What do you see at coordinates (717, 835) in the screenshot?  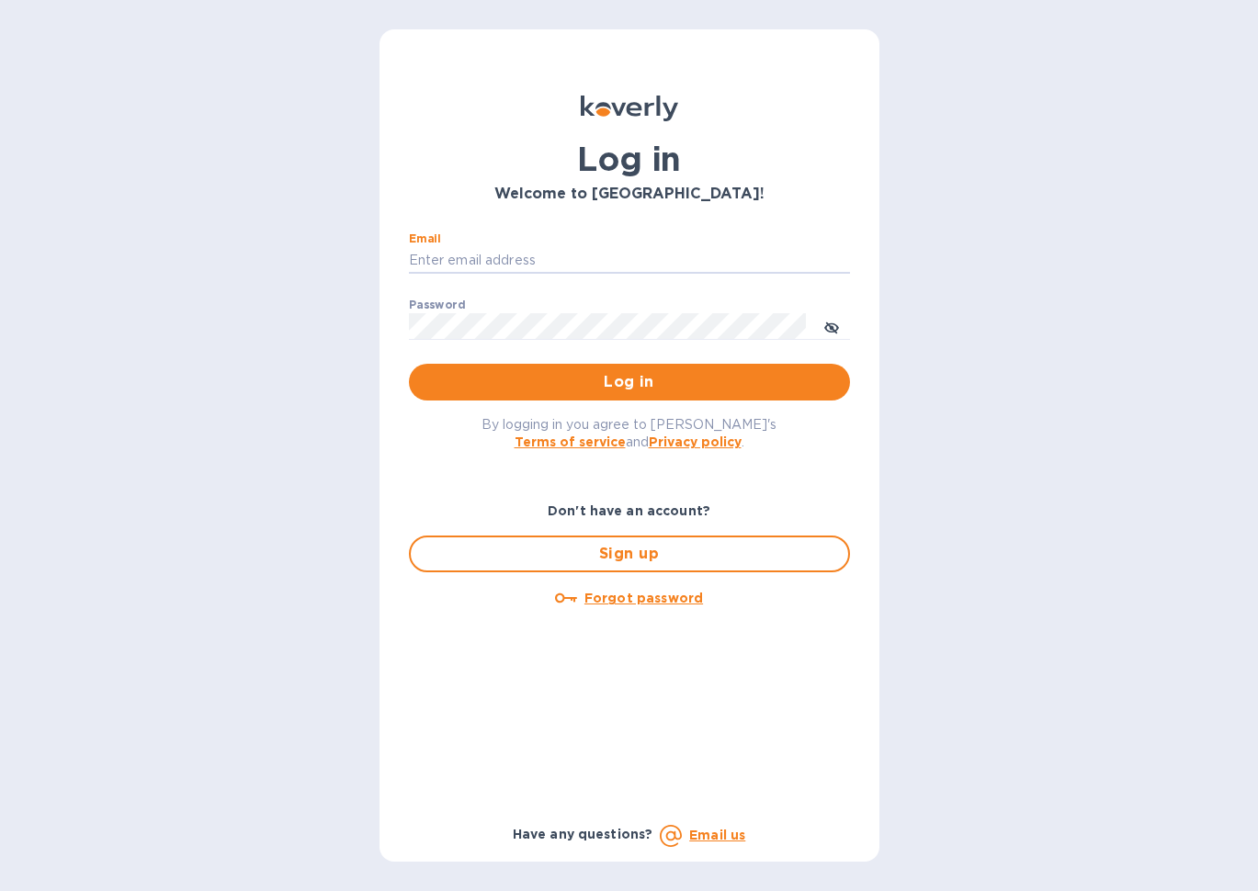 I see `a: Email us` at bounding box center [717, 835].